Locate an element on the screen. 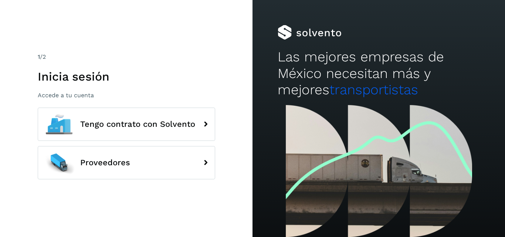  span: transportistas is located at coordinates (374, 89).